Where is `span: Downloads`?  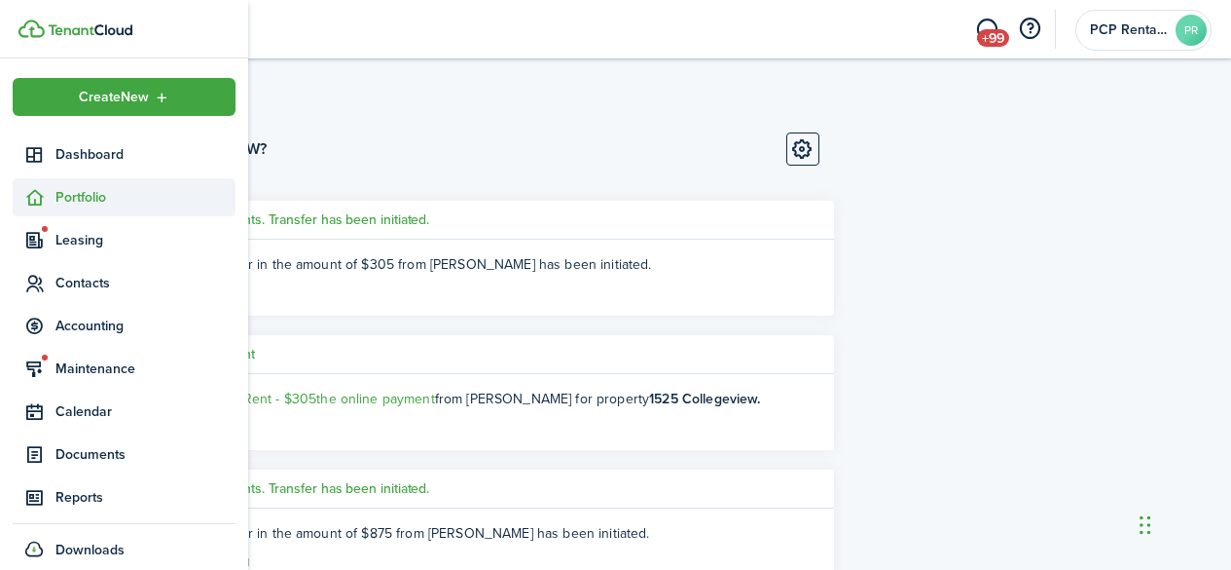 span: Downloads is located at coordinates (90, 549).